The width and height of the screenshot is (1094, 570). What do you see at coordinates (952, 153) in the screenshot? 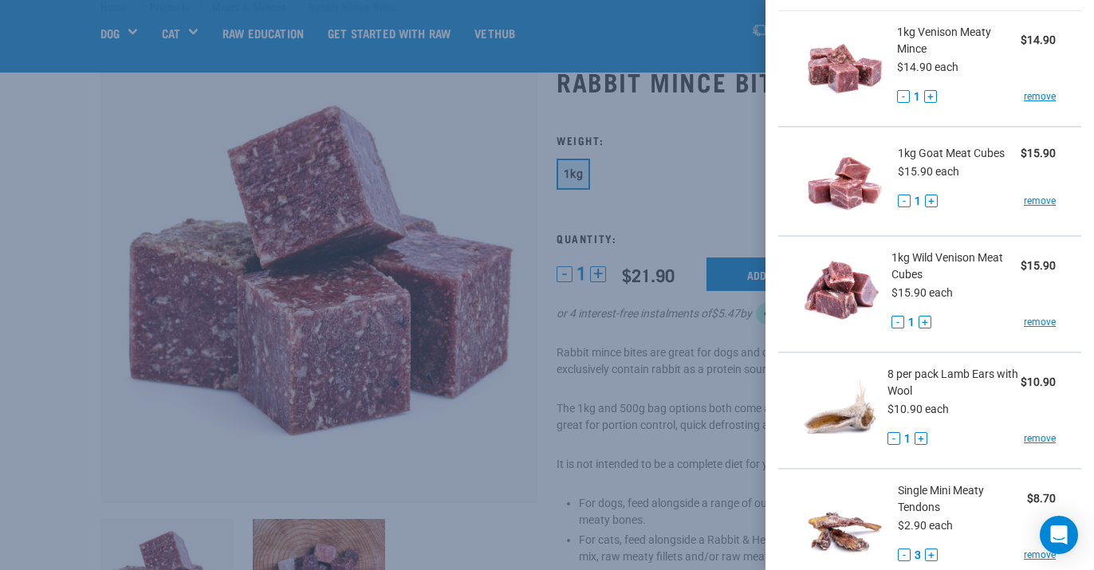
I see `span: 1kg Goat Meat Cubes` at bounding box center [952, 153].